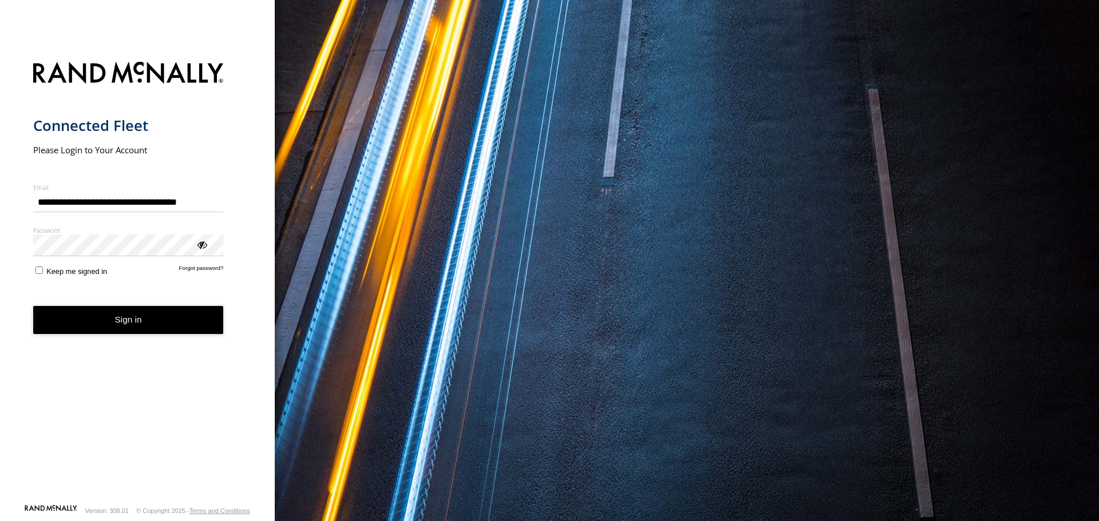 The width and height of the screenshot is (1099, 521). Describe the element at coordinates (128, 230) in the screenshot. I see `label: Password` at that location.